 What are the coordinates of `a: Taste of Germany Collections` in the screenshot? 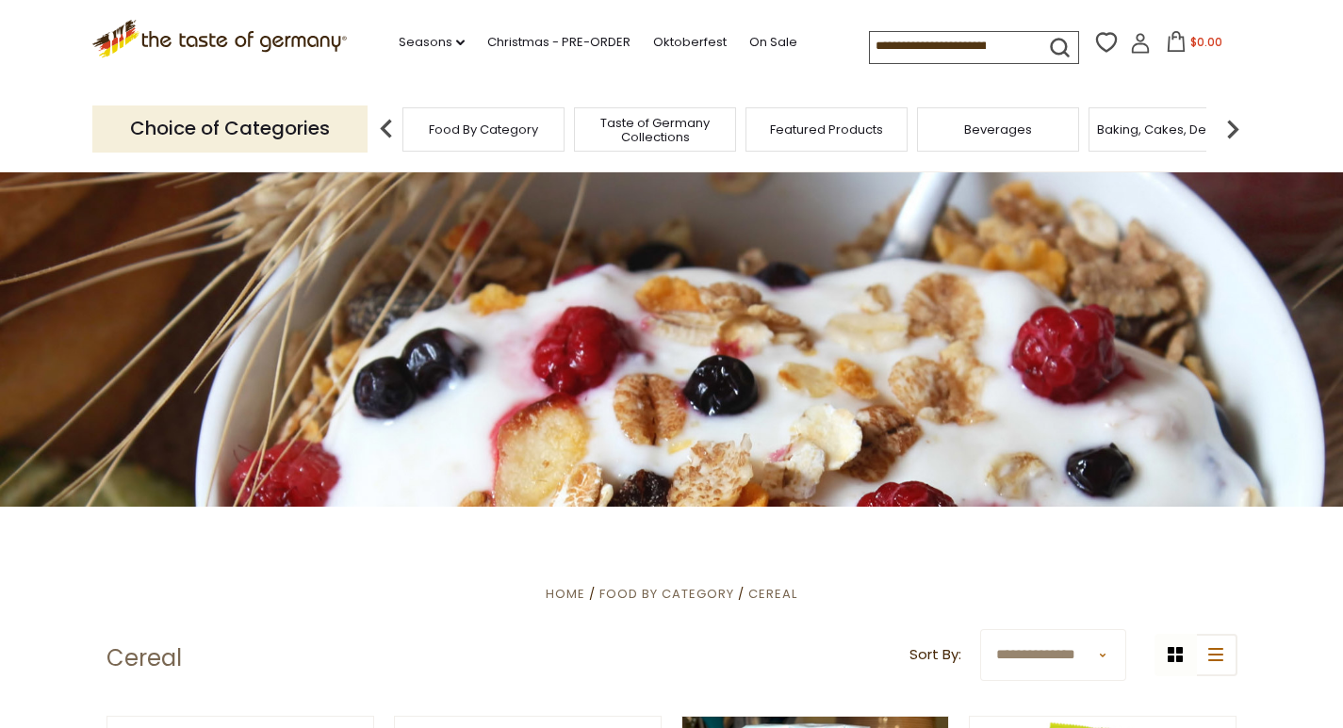 It's located at (655, 130).